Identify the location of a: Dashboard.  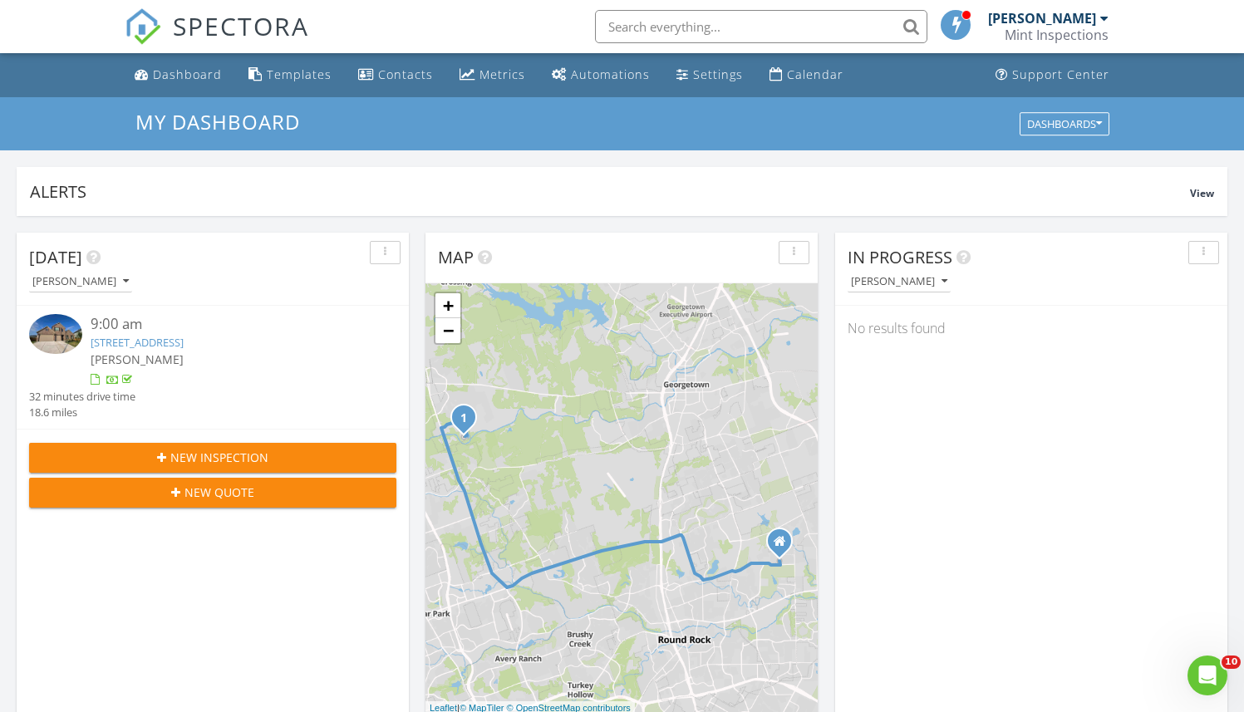
(178, 75).